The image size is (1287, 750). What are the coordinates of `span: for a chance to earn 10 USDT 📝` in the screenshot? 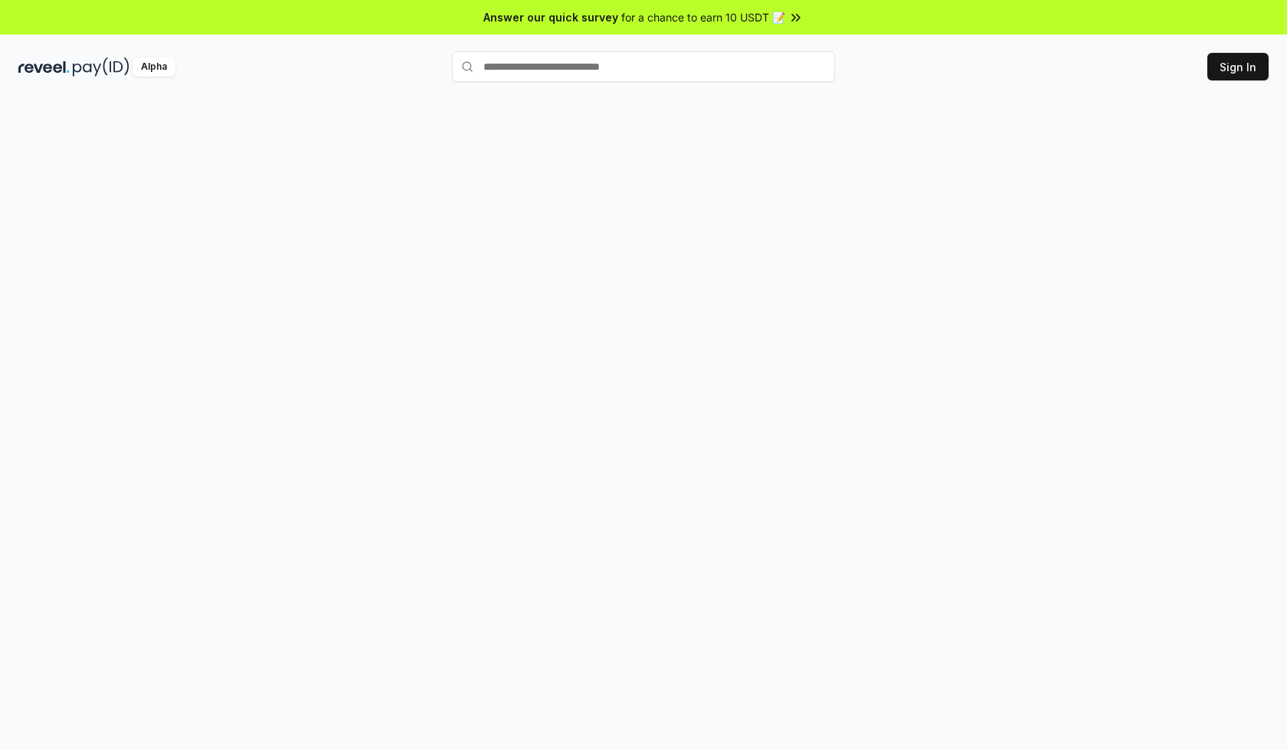 It's located at (703, 17).